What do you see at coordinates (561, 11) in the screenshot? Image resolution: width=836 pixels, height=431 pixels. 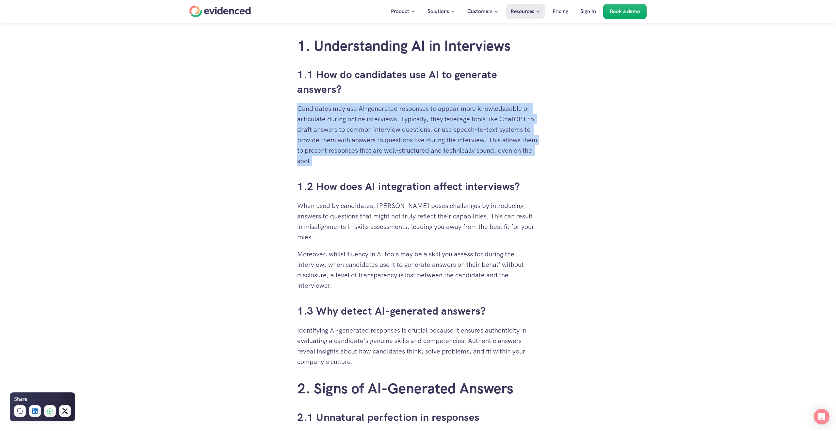 I see `p: Pricing` at bounding box center [561, 11].